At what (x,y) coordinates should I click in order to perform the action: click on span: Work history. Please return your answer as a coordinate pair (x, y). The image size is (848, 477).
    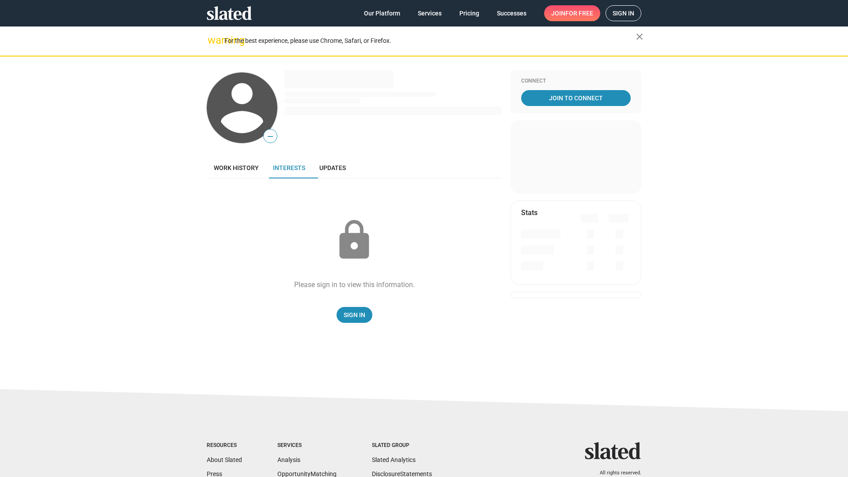
    Looking at the image, I should click on (236, 168).